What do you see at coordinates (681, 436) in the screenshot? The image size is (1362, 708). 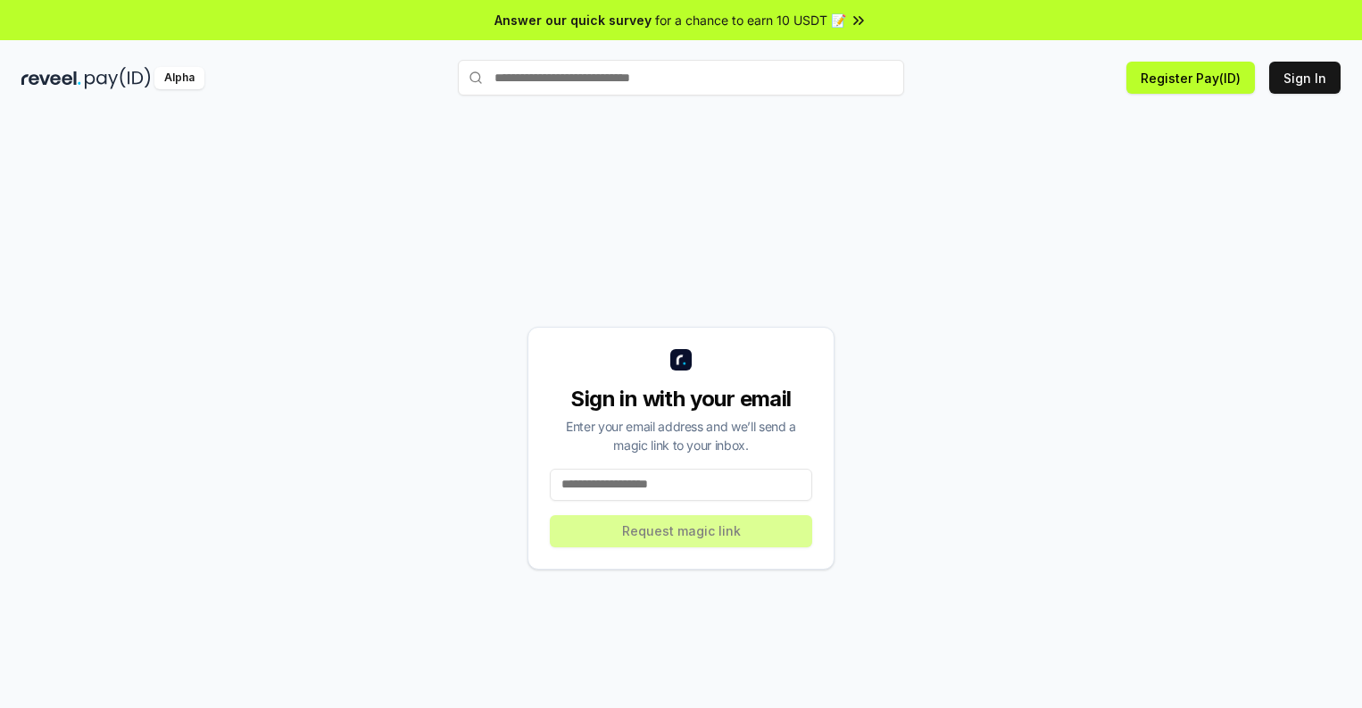 I see `div: Enter your email address and we’ll send a magic link to your inbox.` at bounding box center [681, 436].